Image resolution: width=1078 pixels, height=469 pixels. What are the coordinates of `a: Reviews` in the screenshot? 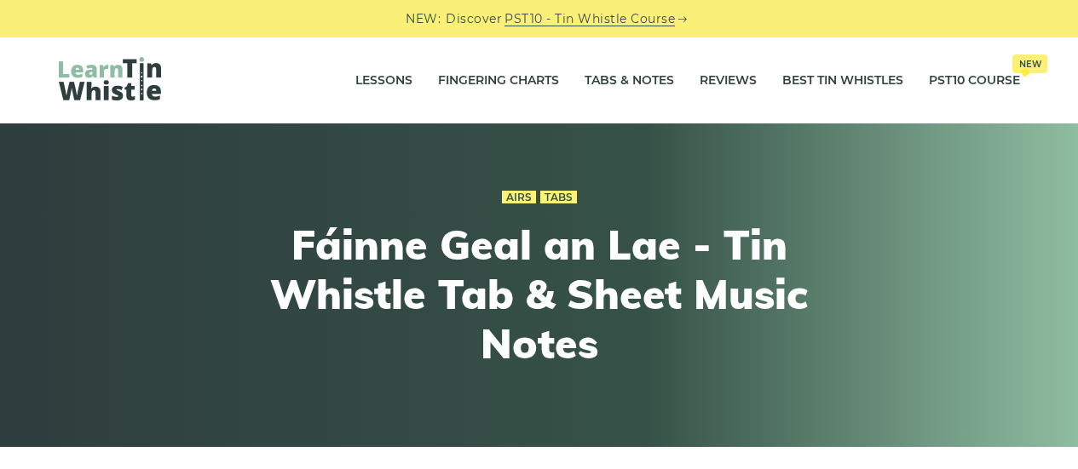 It's located at (728, 81).